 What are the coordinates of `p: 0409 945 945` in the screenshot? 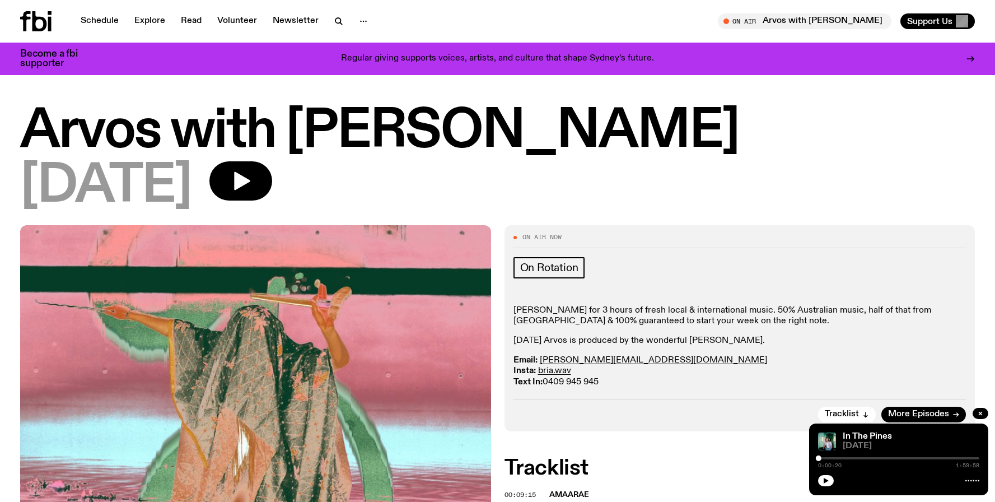 It's located at (740, 371).